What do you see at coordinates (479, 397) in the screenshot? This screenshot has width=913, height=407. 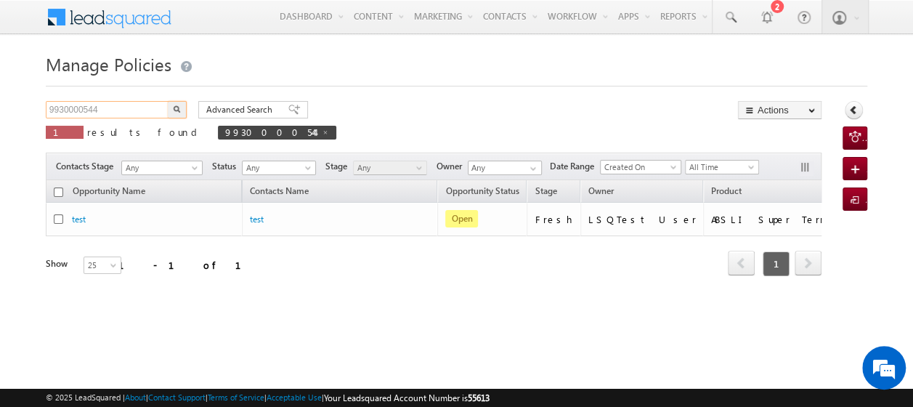 I see `span: 55613` at bounding box center [479, 397].